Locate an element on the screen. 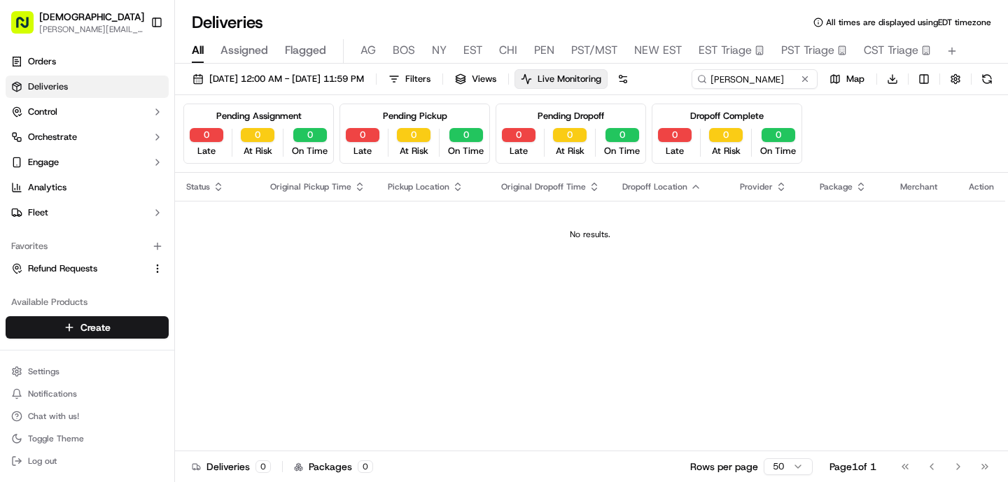 The width and height of the screenshot is (1008, 482). h1: Deliveries is located at coordinates (228, 22).